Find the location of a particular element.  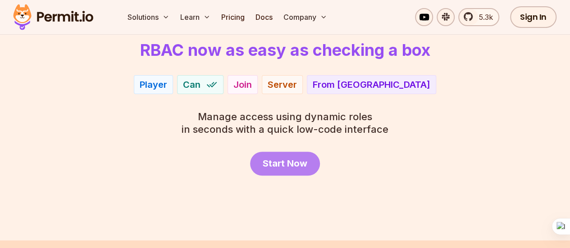

div: Server is located at coordinates (282, 85).